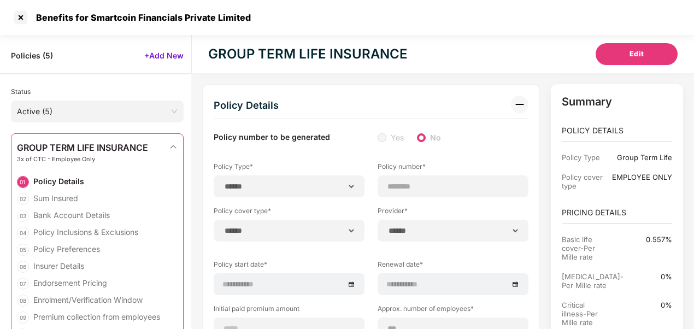 This screenshot has width=694, height=329. Describe the element at coordinates (88, 300) in the screenshot. I see `div: Enrolment/Verification Window` at that location.